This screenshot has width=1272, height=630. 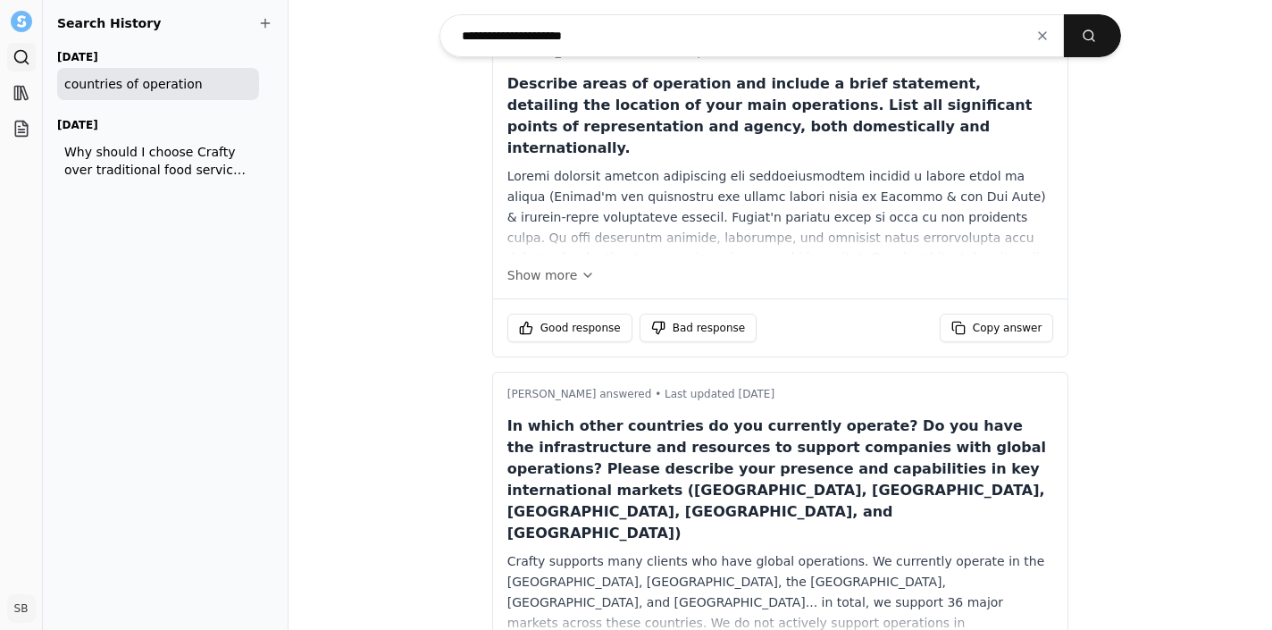 I want to click on a: Search, so click(x=21, y=57).